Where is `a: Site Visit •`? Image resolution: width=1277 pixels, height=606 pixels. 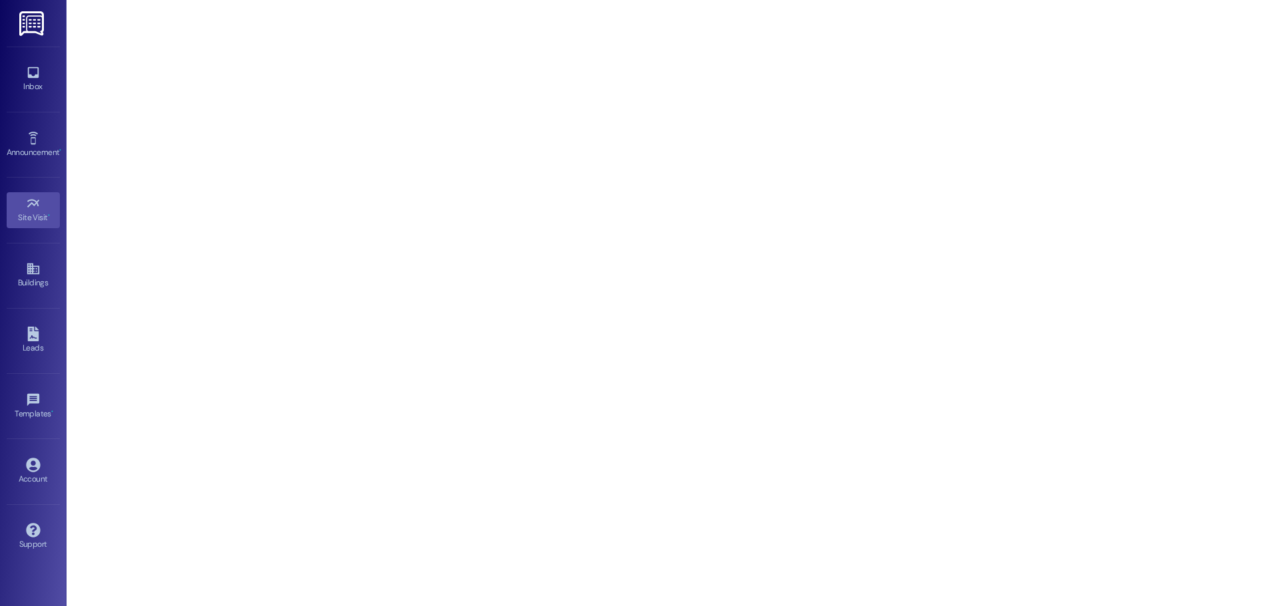
a: Site Visit • is located at coordinates (33, 210).